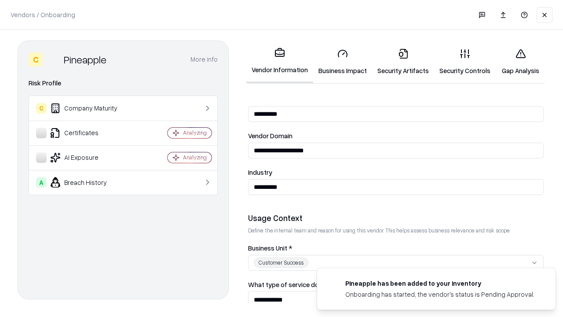 Image resolution: width=563 pixels, height=317 pixels. What do you see at coordinates (396, 263) in the screenshot?
I see `button: Customer Success` at bounding box center [396, 263].